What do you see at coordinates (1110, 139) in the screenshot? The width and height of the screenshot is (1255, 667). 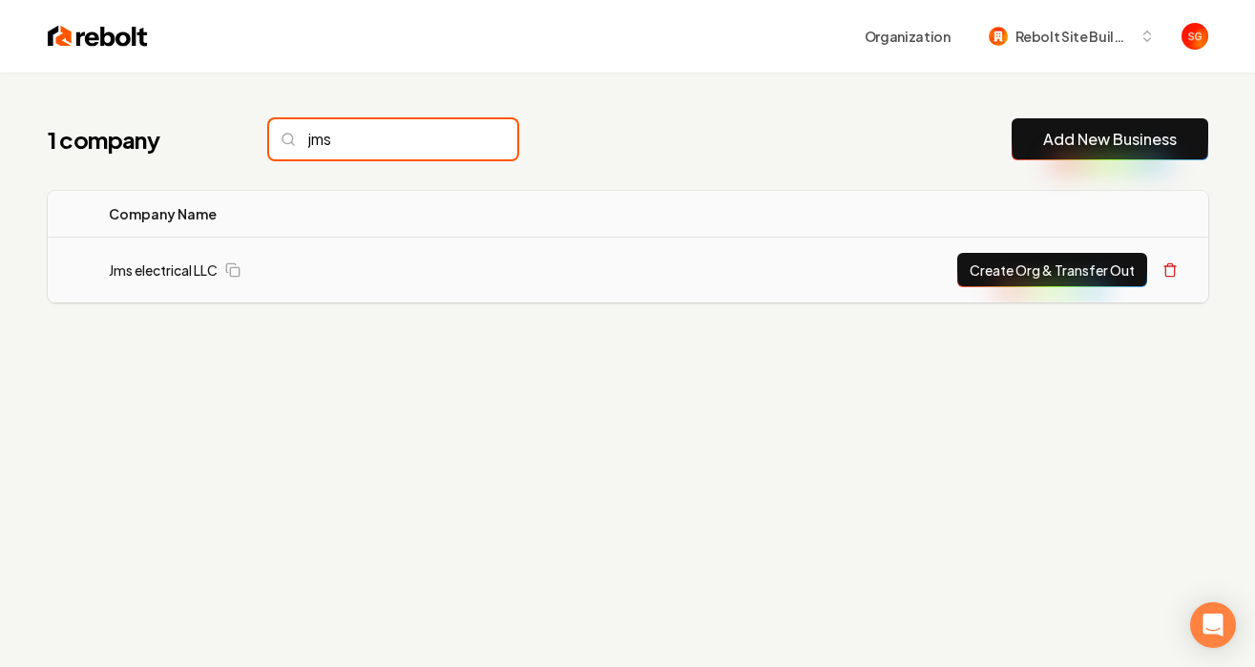 I see `button: Add New Business` at bounding box center [1110, 139].